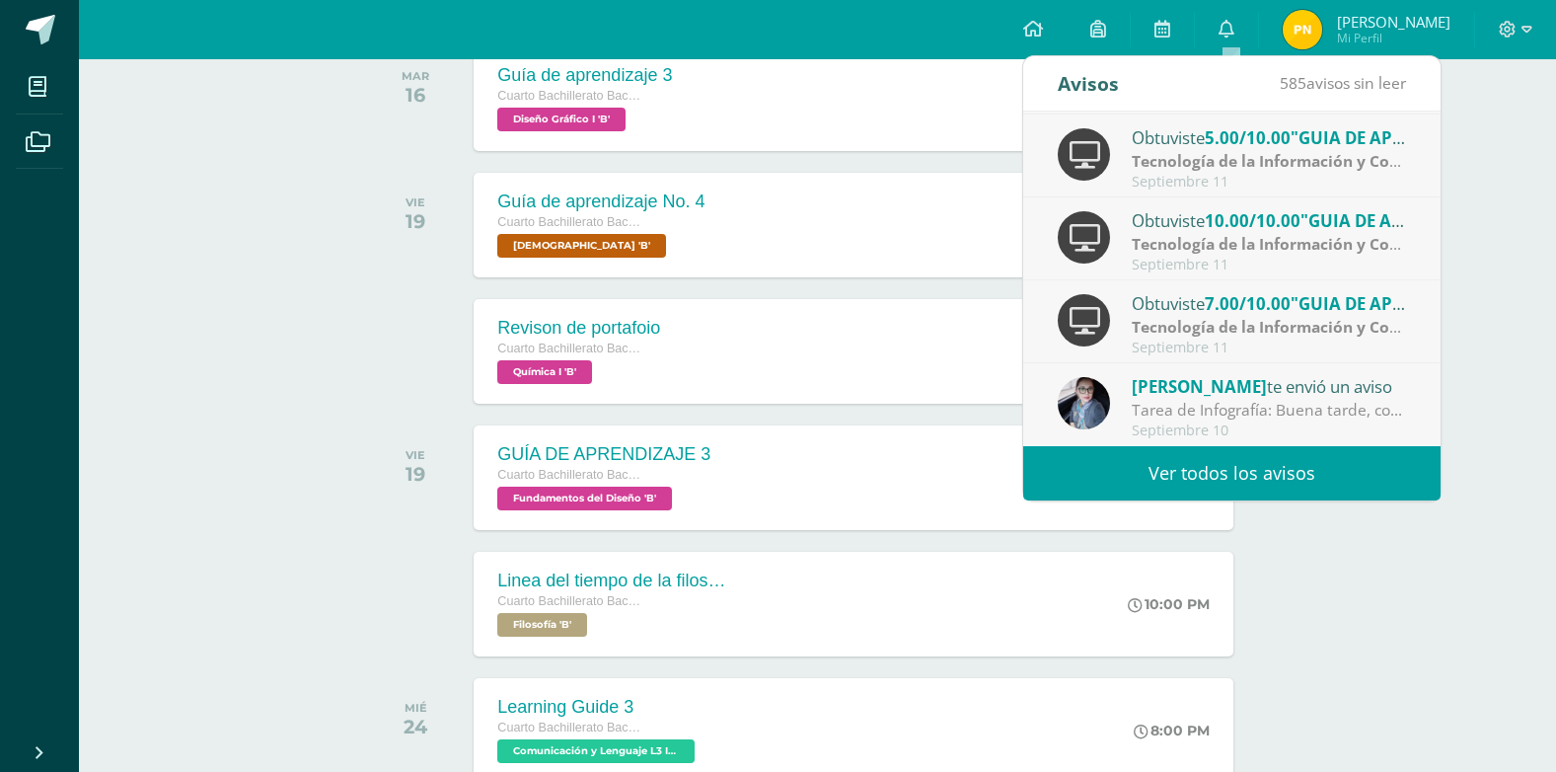  I want to click on div: 8:00 PM, so click(1171, 730).